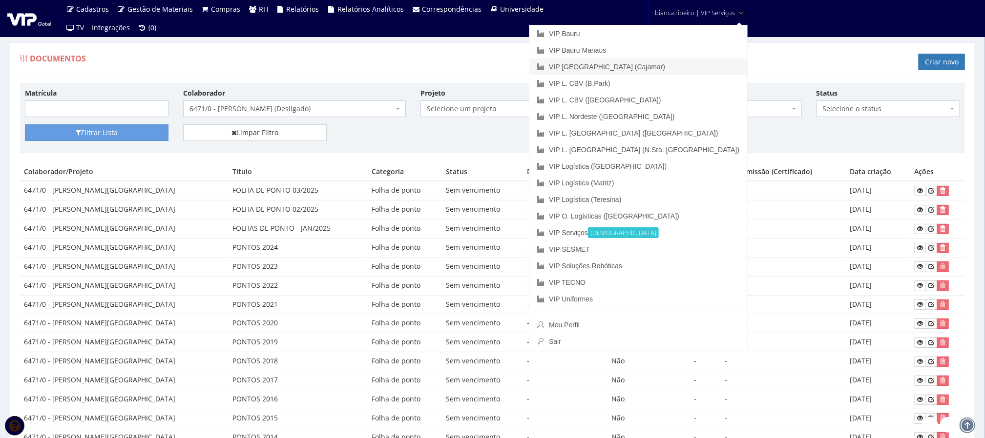  What do you see at coordinates (521, 9) in the screenshot?
I see `span: Universidade` at bounding box center [521, 9].